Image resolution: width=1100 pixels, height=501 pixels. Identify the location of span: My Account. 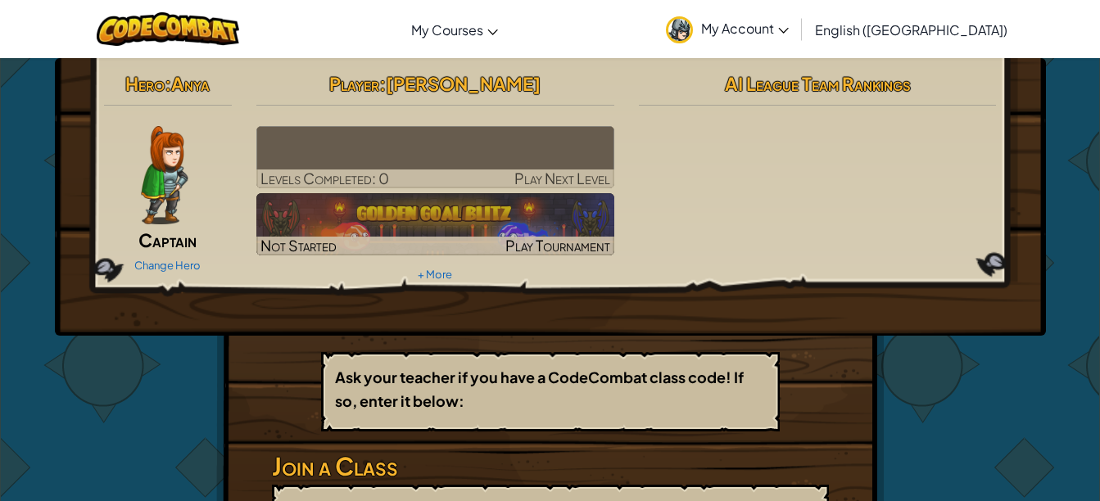
(745, 28).